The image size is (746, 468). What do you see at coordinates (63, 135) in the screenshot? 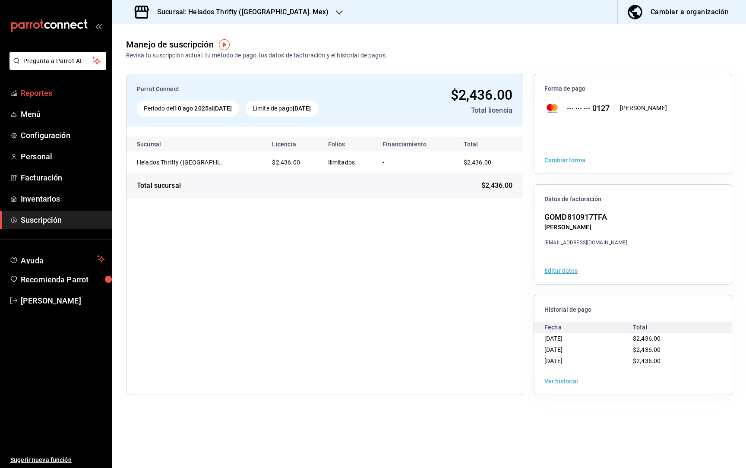
I see `span: Configuración` at bounding box center [63, 135].